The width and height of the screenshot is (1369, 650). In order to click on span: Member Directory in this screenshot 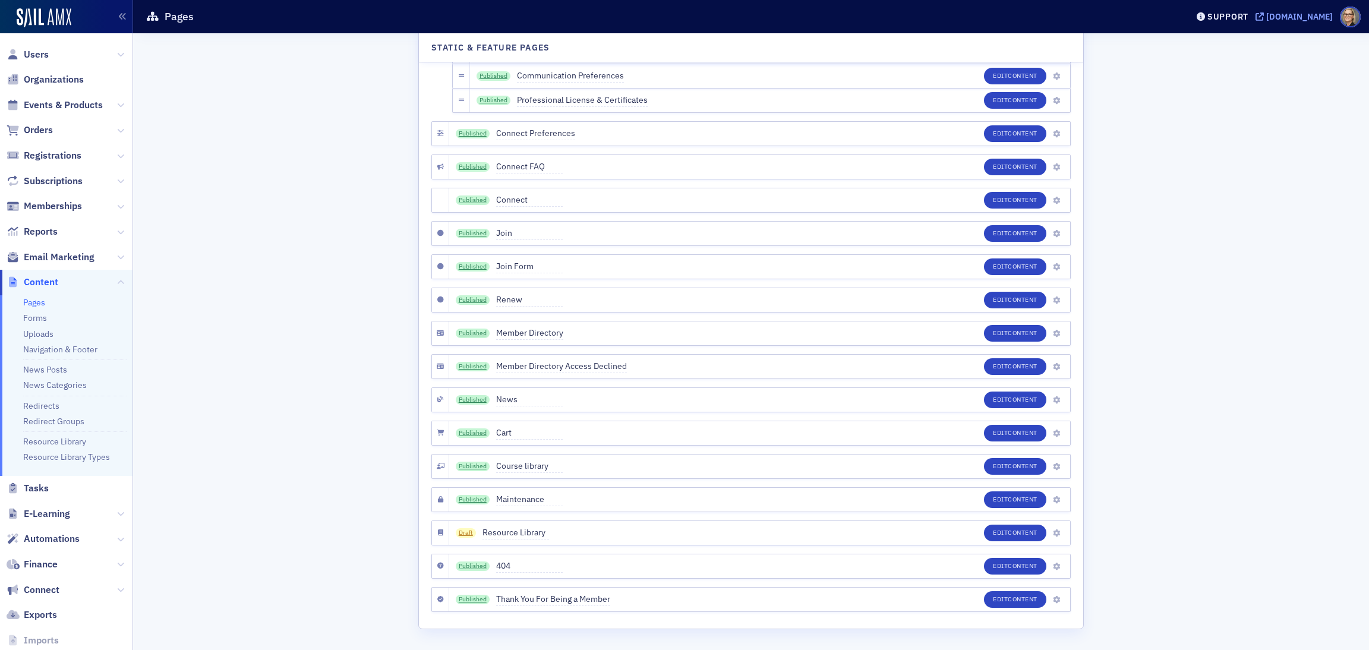, I will do `click(529, 333)`.